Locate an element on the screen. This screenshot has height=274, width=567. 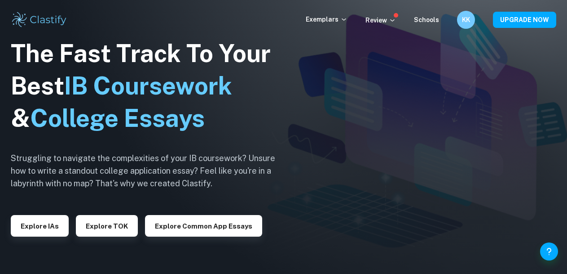
a: Clastify logo is located at coordinates (39, 20).